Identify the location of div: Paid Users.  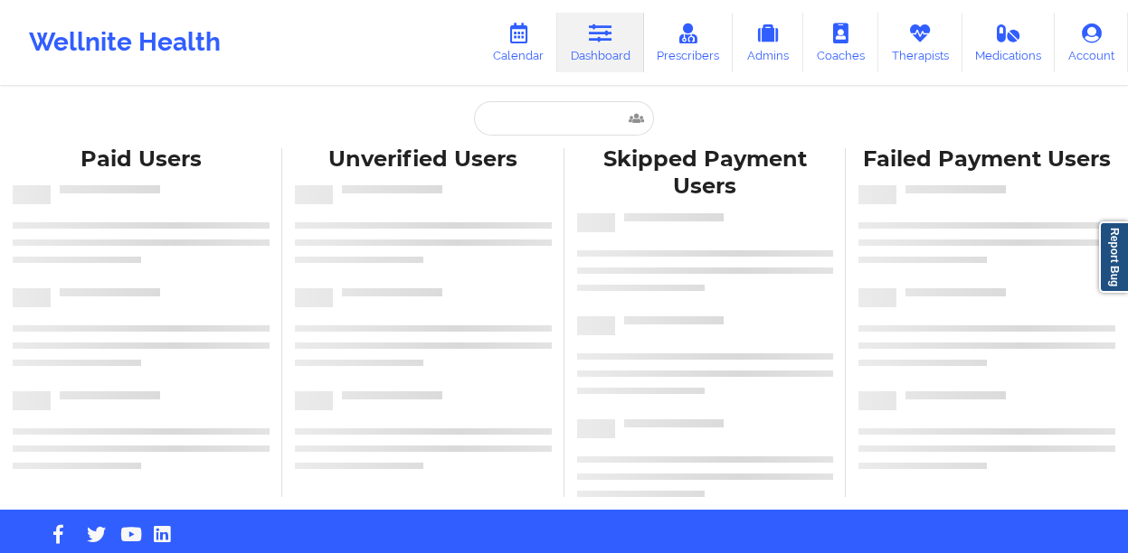
(141, 159).